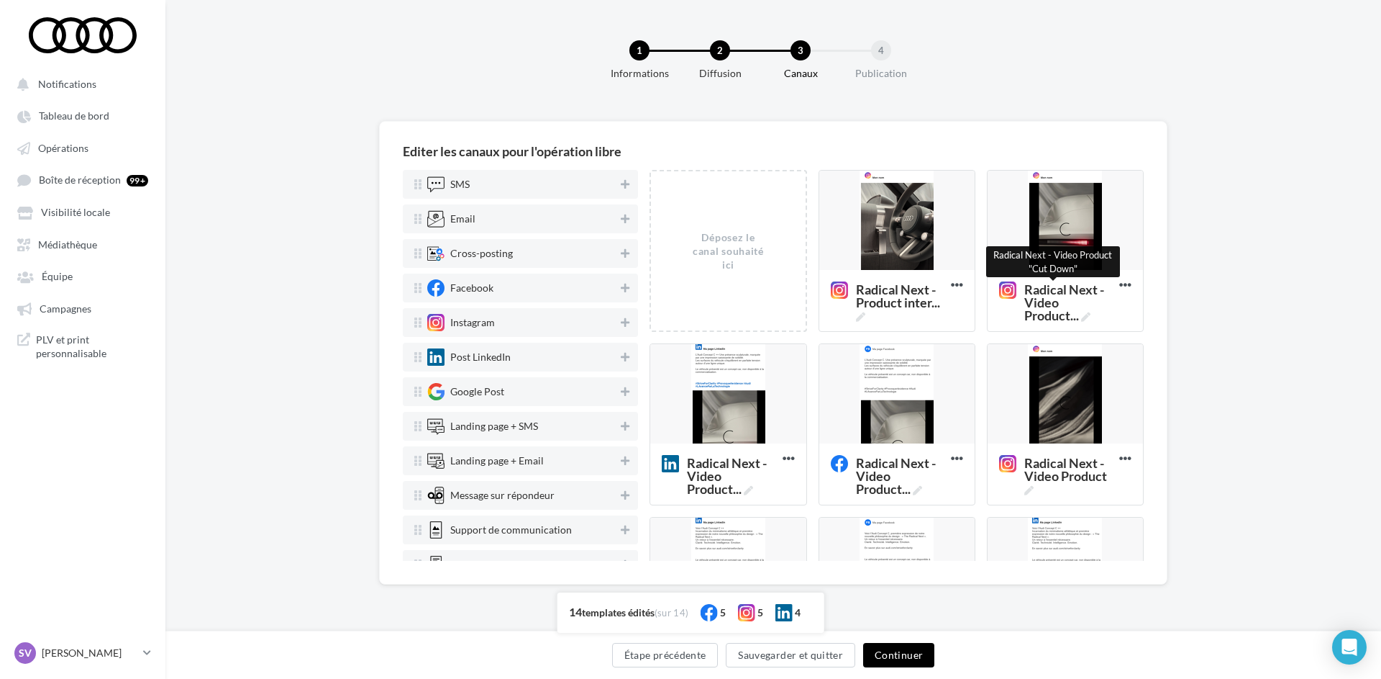  I want to click on div: 3, so click(801, 50).